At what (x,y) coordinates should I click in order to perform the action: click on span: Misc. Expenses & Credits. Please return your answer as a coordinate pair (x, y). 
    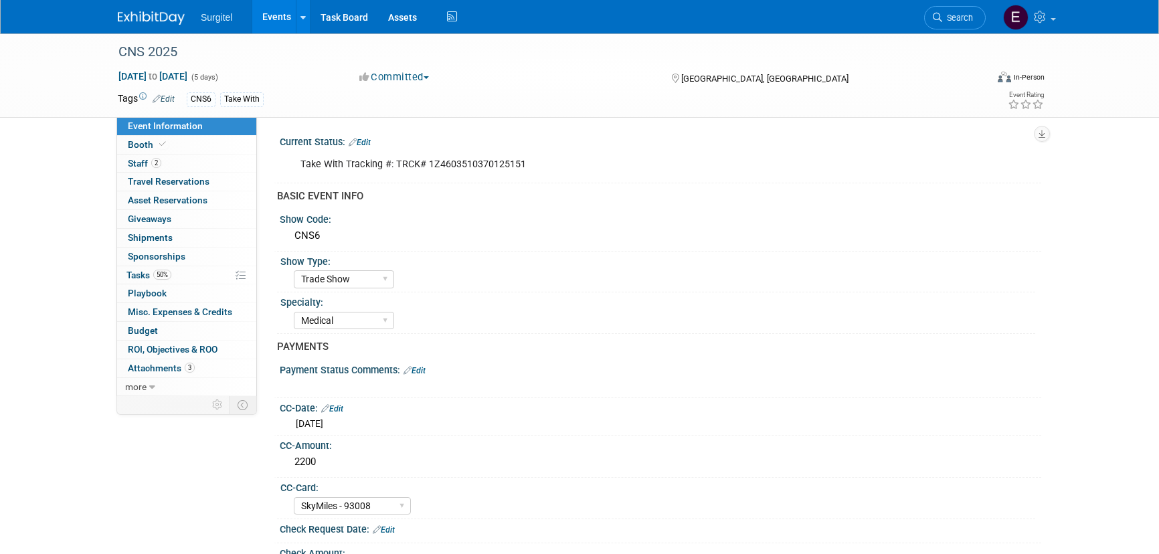
    Looking at the image, I should click on (180, 312).